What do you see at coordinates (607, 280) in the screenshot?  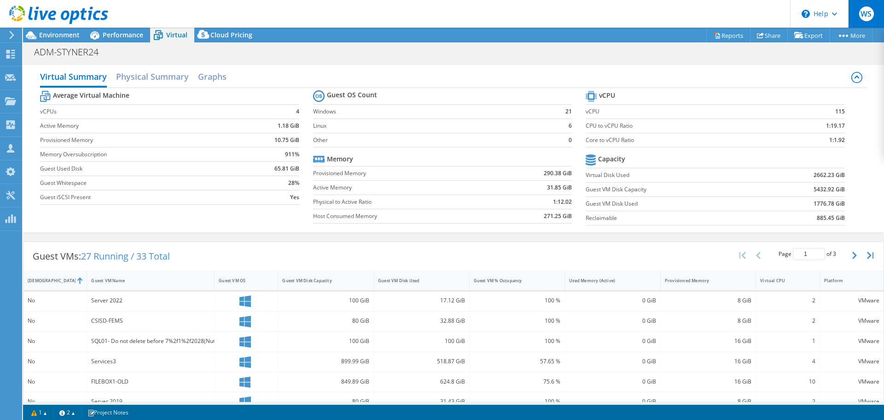 I see `div: Used Memory (Active)` at bounding box center [607, 280].